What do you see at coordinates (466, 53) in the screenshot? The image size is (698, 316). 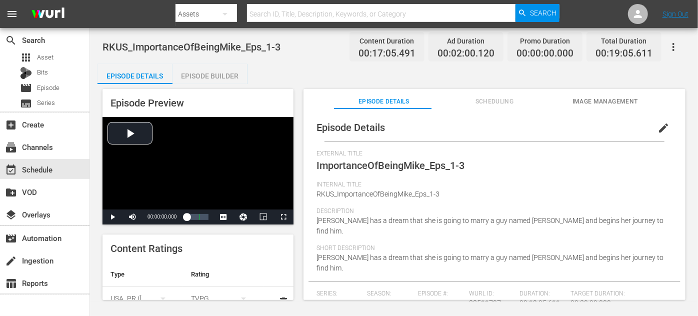 I see `span: 00:02:00.120` at bounding box center [466, 53].